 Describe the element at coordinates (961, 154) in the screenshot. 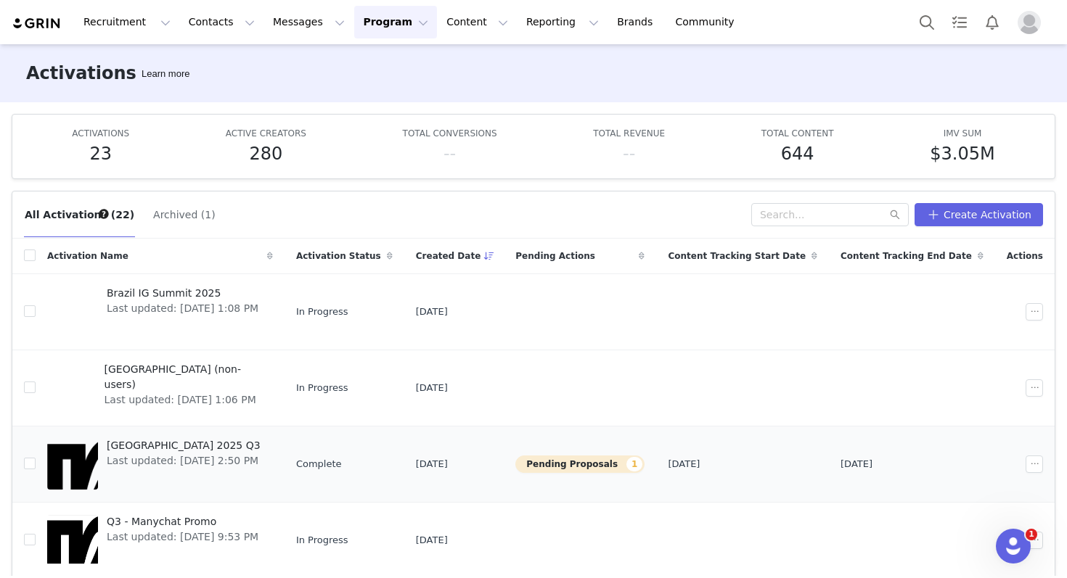

I see `h5: $3.05M` at that location.